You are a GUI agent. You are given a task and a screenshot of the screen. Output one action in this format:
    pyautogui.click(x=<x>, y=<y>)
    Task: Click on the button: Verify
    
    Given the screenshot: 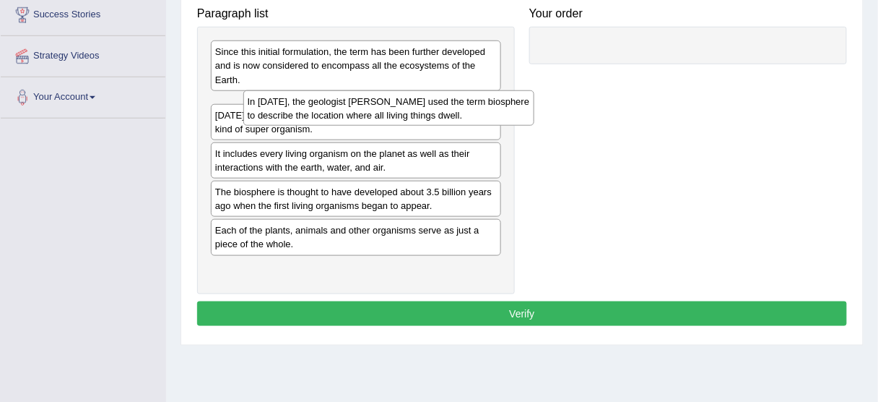 What is the action you would take?
    pyautogui.click(x=522, y=313)
    